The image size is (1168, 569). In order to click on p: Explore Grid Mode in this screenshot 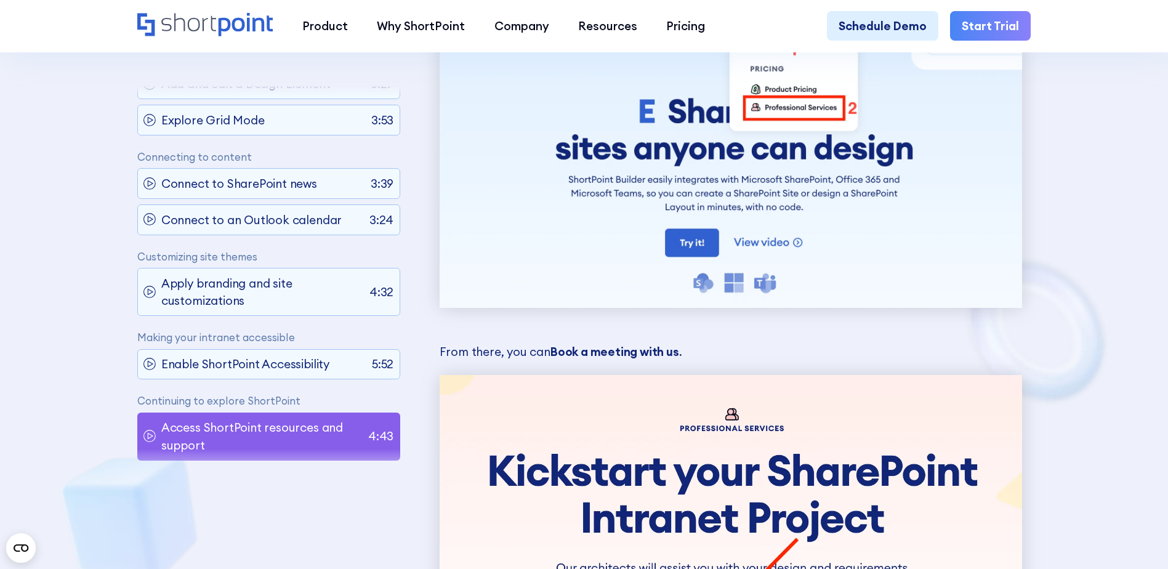, I will do `click(213, 120)`.